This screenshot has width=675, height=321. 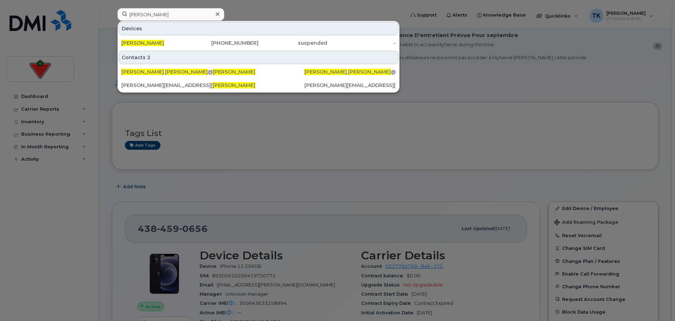 What do you see at coordinates (259, 29) in the screenshot?
I see `div: Devices` at bounding box center [259, 29].